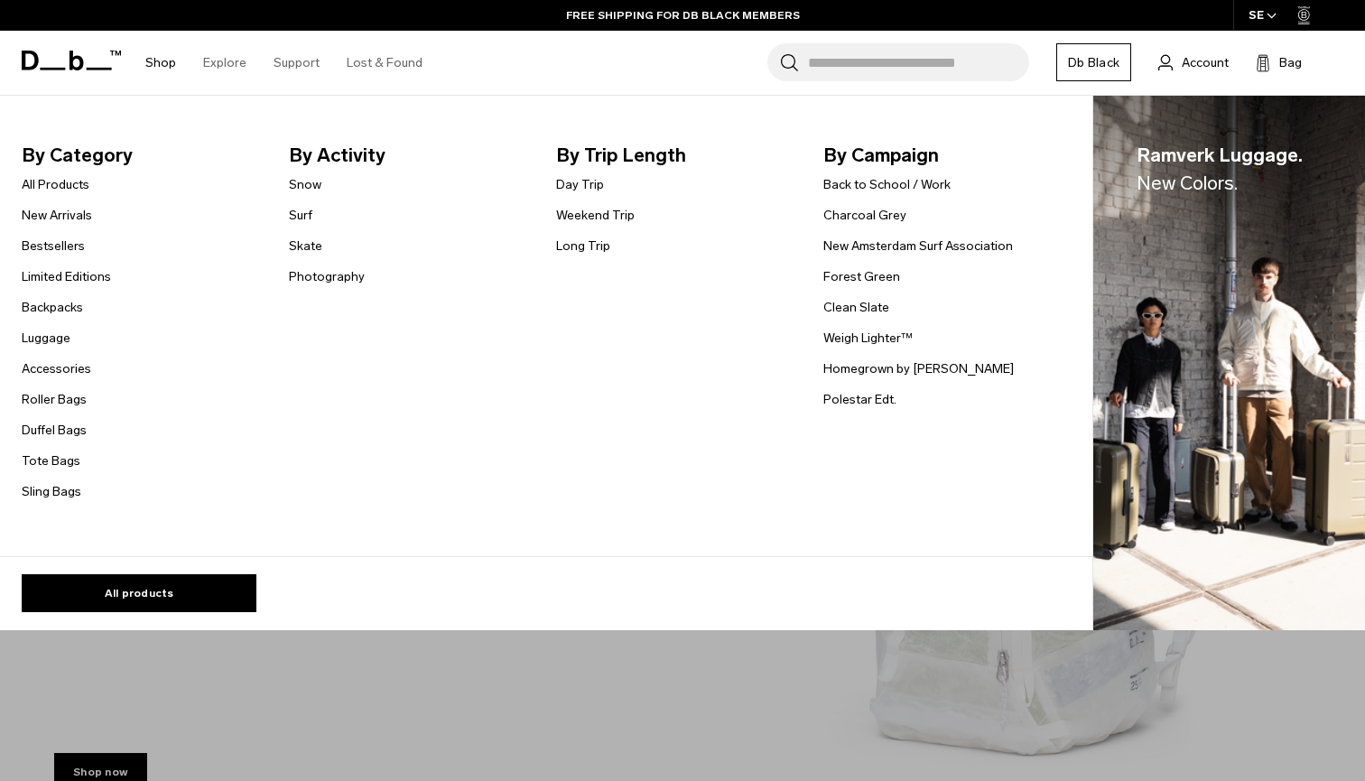 The height and width of the screenshot is (781, 1365). What do you see at coordinates (301, 215) in the screenshot?
I see `a: Surf` at bounding box center [301, 215].